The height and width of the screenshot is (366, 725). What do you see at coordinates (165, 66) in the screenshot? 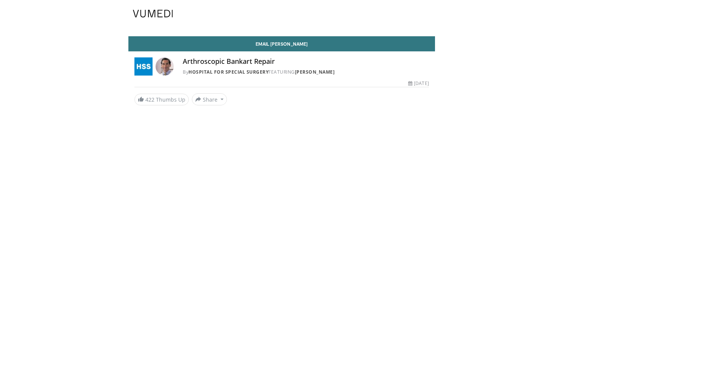
I see `img: Avatar` at bounding box center [165, 66].